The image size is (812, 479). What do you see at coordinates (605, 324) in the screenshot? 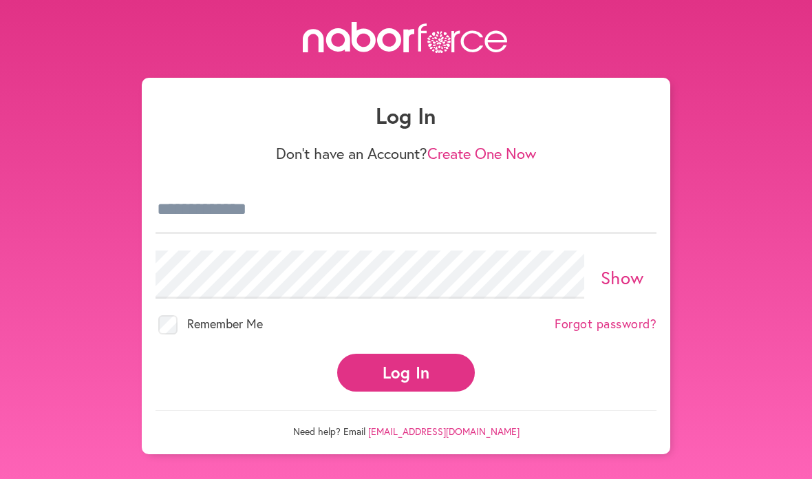
I see `a: Forgot password?` at bounding box center [605, 324].